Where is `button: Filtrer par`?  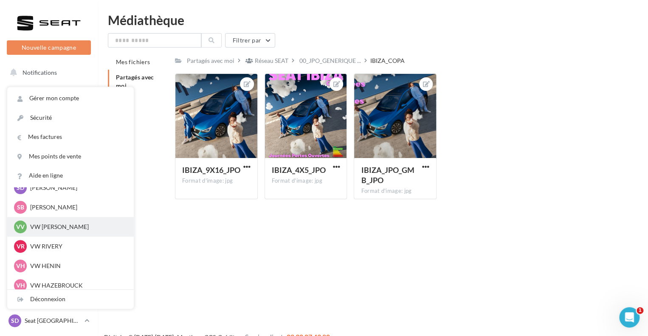
button: Filtrer par is located at coordinates (250, 40).